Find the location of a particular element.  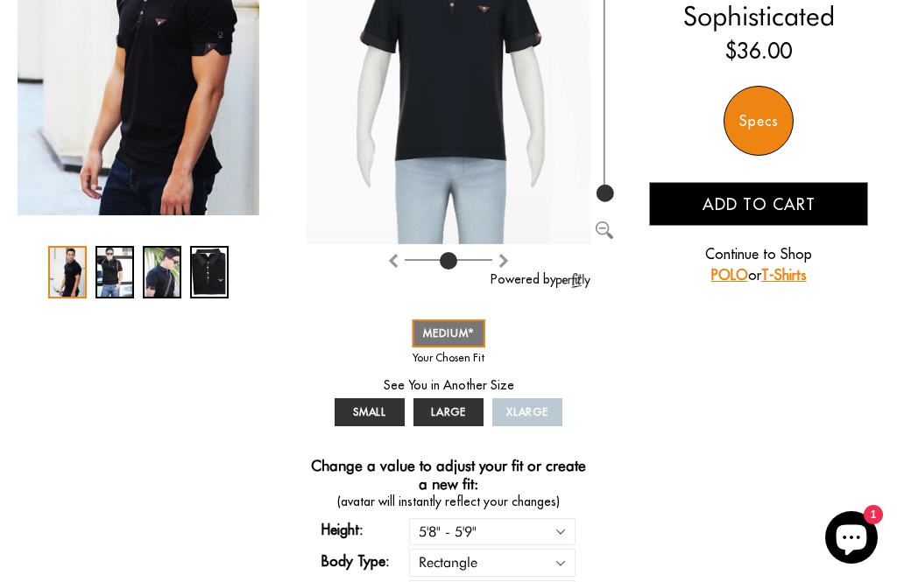

a: T-Shirts is located at coordinates (784, 275).